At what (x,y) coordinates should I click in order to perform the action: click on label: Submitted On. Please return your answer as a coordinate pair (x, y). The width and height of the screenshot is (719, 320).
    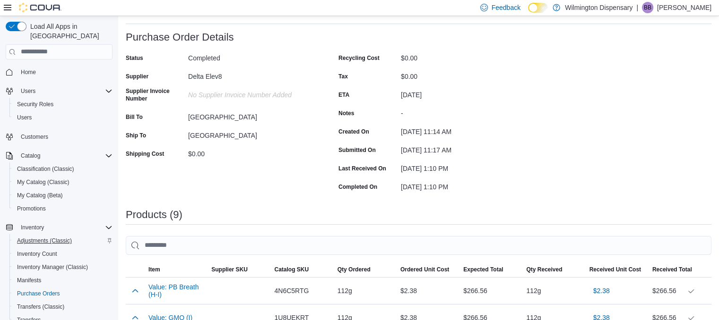
    Looking at the image, I should click on (357, 150).